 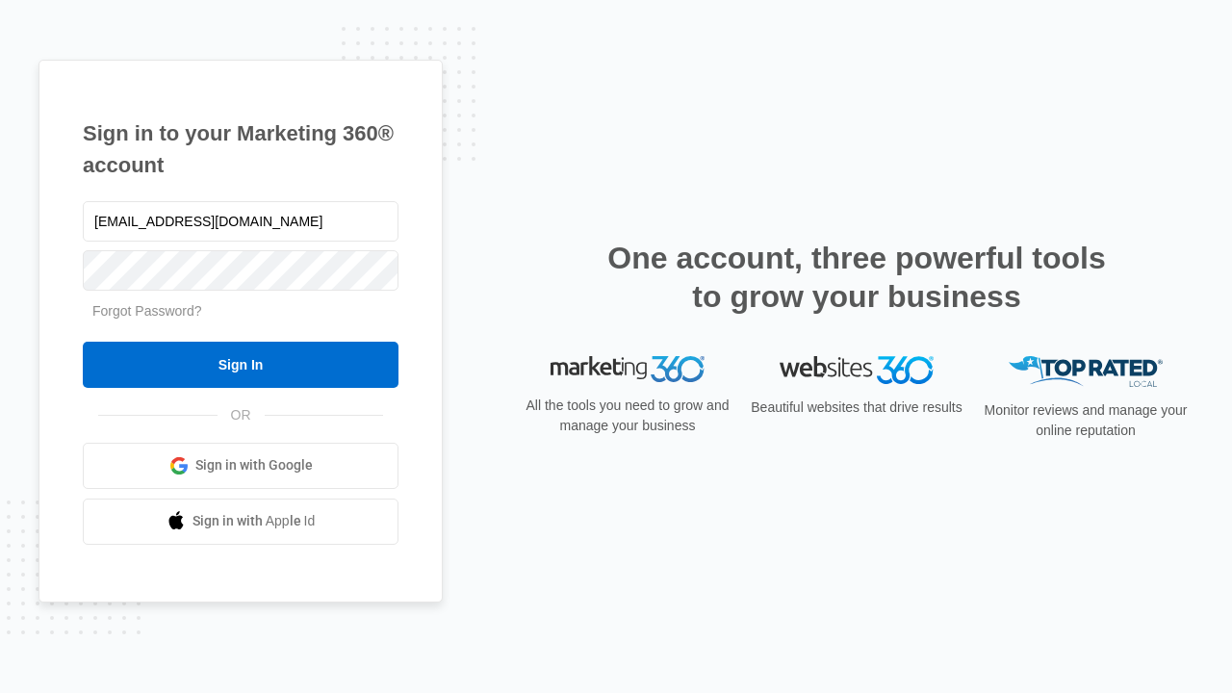 What do you see at coordinates (241, 522) in the screenshot?
I see `a: Sign in with Apple Id` at bounding box center [241, 522].